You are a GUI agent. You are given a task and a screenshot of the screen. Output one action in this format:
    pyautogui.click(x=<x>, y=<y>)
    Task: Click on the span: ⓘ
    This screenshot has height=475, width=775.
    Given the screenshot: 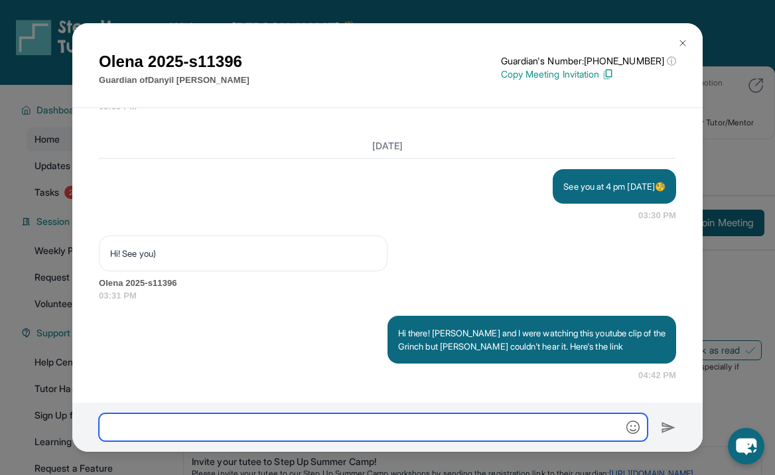 What is the action you would take?
    pyautogui.click(x=671, y=61)
    